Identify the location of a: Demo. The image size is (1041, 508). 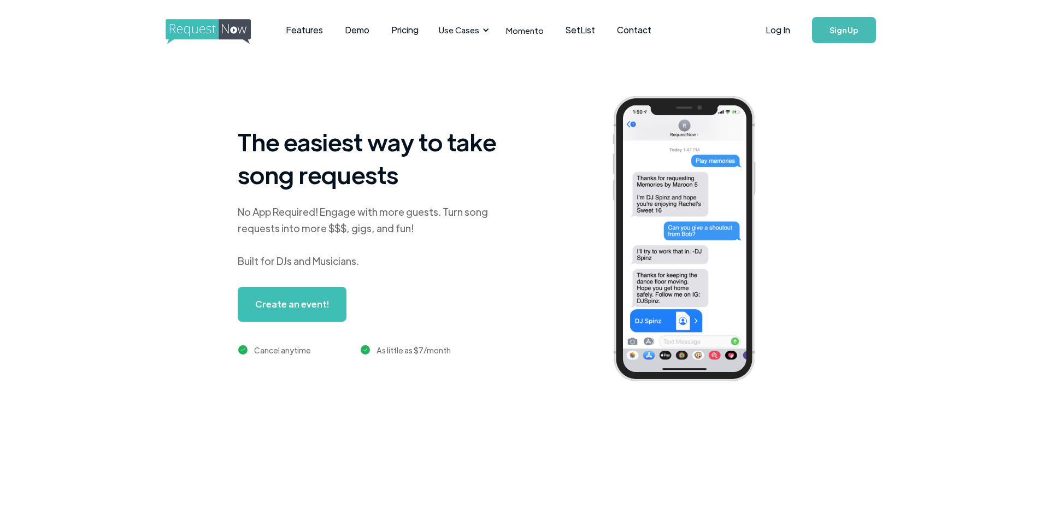
(357, 30).